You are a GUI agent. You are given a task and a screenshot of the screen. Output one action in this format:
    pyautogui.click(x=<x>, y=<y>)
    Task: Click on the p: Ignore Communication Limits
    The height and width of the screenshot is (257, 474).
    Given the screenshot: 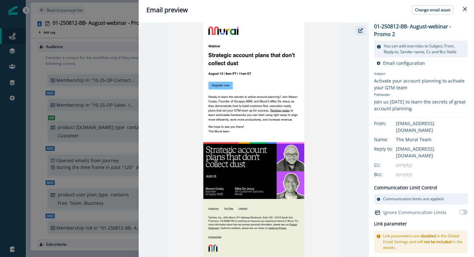 What is the action you would take?
    pyautogui.click(x=415, y=212)
    